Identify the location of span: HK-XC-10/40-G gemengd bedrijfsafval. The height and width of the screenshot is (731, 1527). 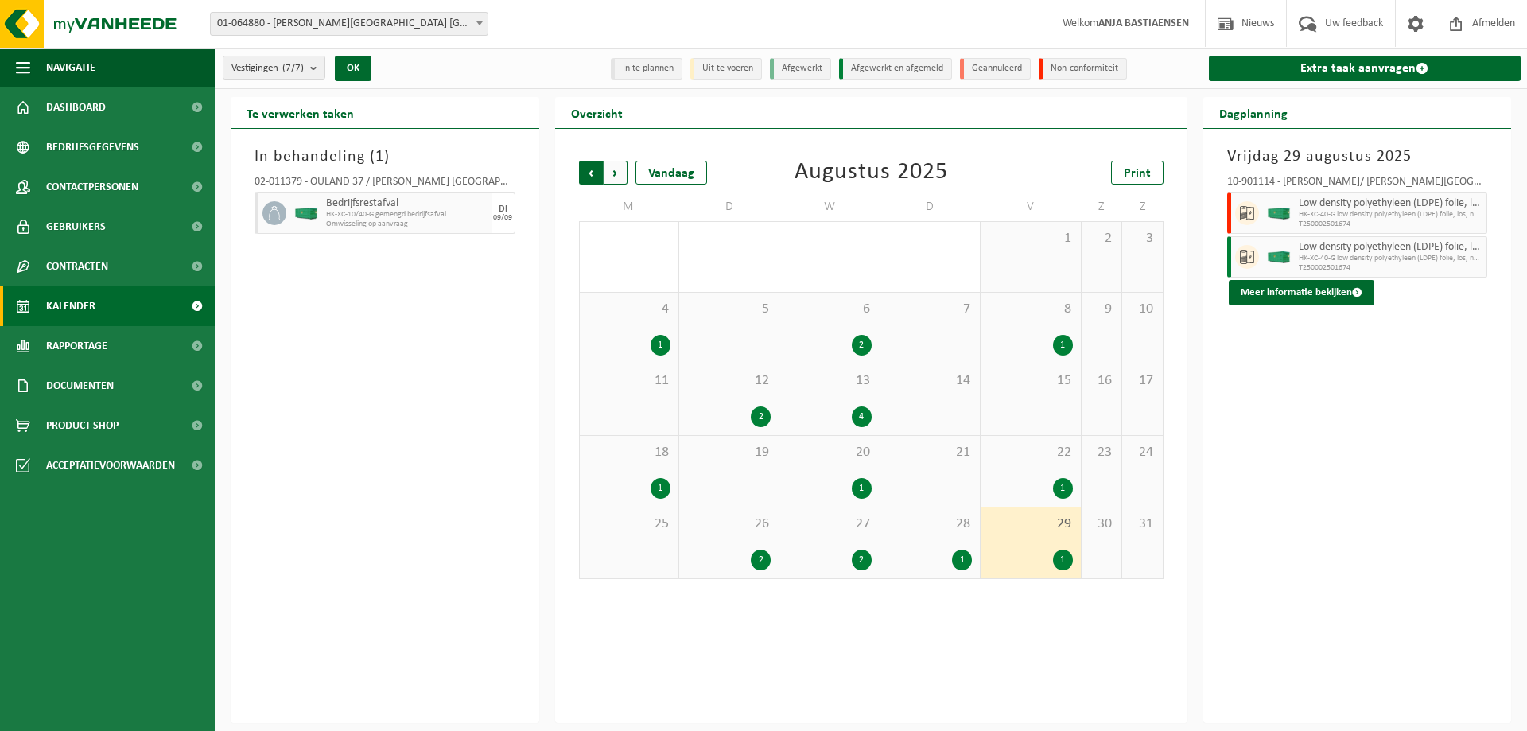
(406, 215).